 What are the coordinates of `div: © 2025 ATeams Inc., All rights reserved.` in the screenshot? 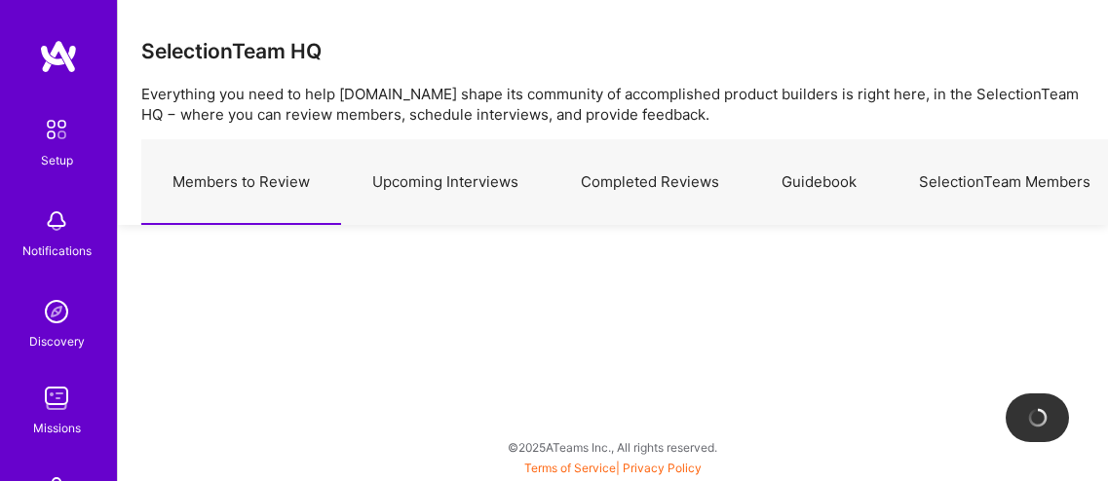 It's located at (612, 447).